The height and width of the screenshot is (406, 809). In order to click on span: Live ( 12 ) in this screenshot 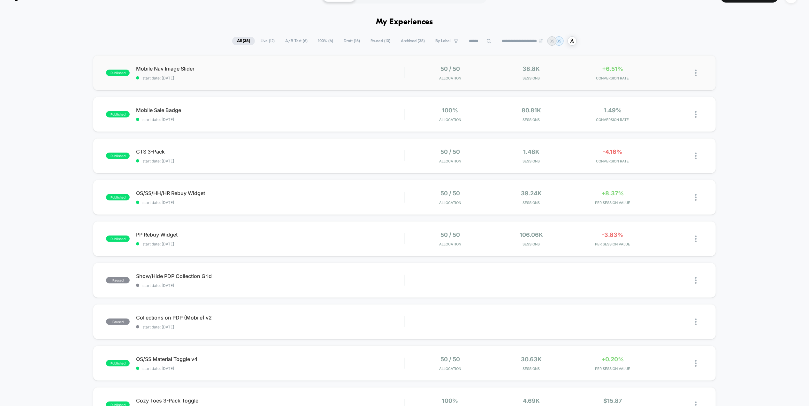, I will do `click(268, 41)`.